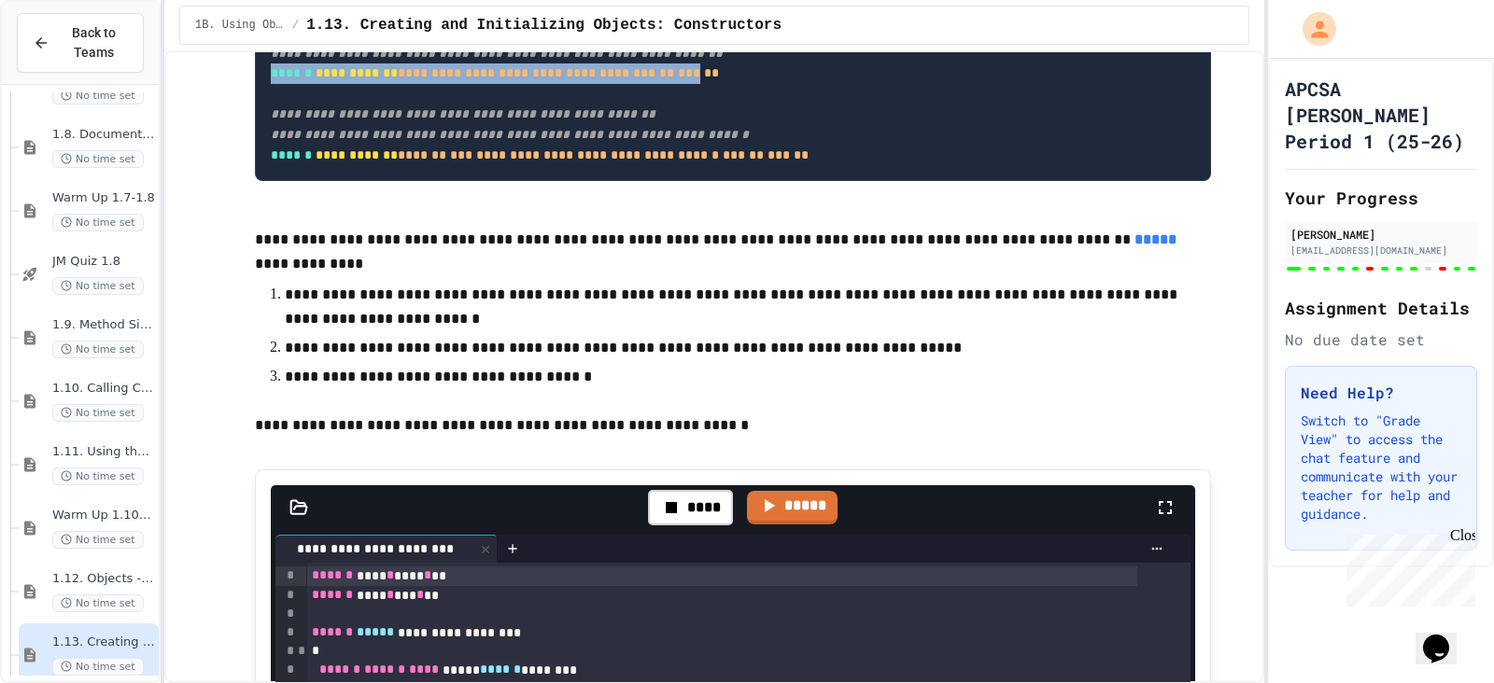 This screenshot has width=1494, height=683. Describe the element at coordinates (1381, 393) in the screenshot. I see `h3: Need Help?` at that location.